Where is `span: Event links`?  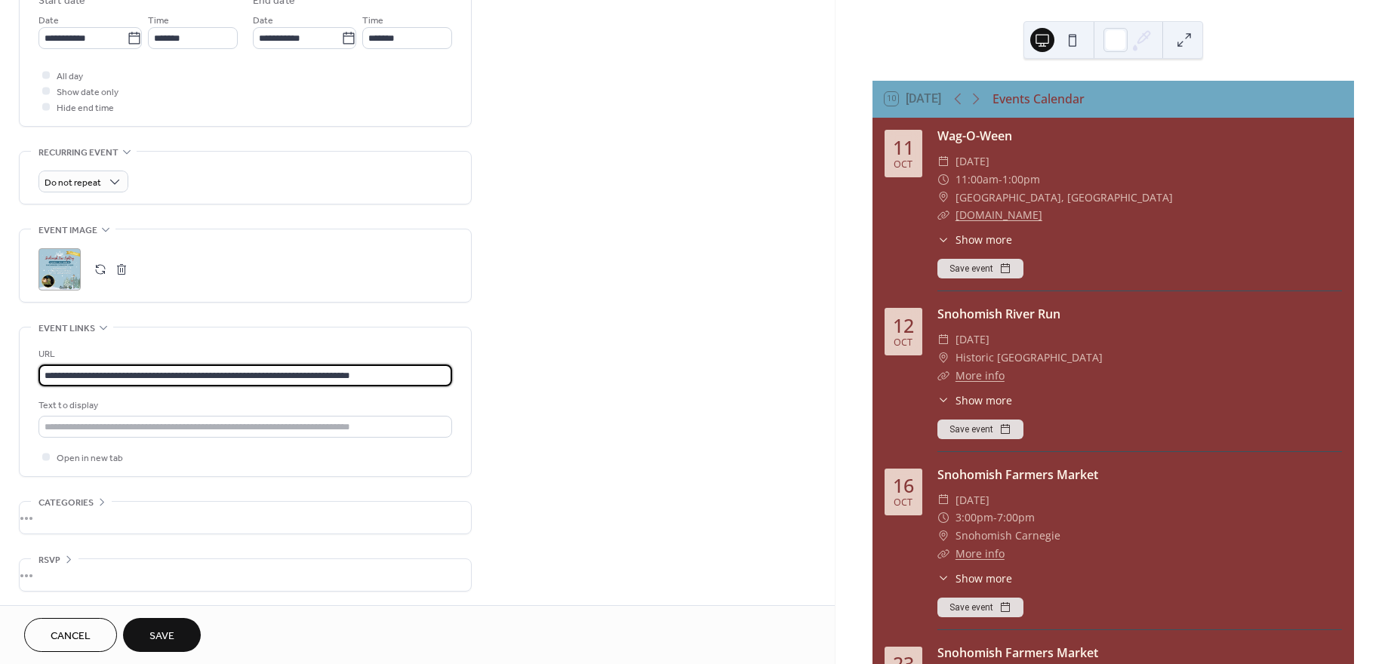 span: Event links is located at coordinates (66, 328).